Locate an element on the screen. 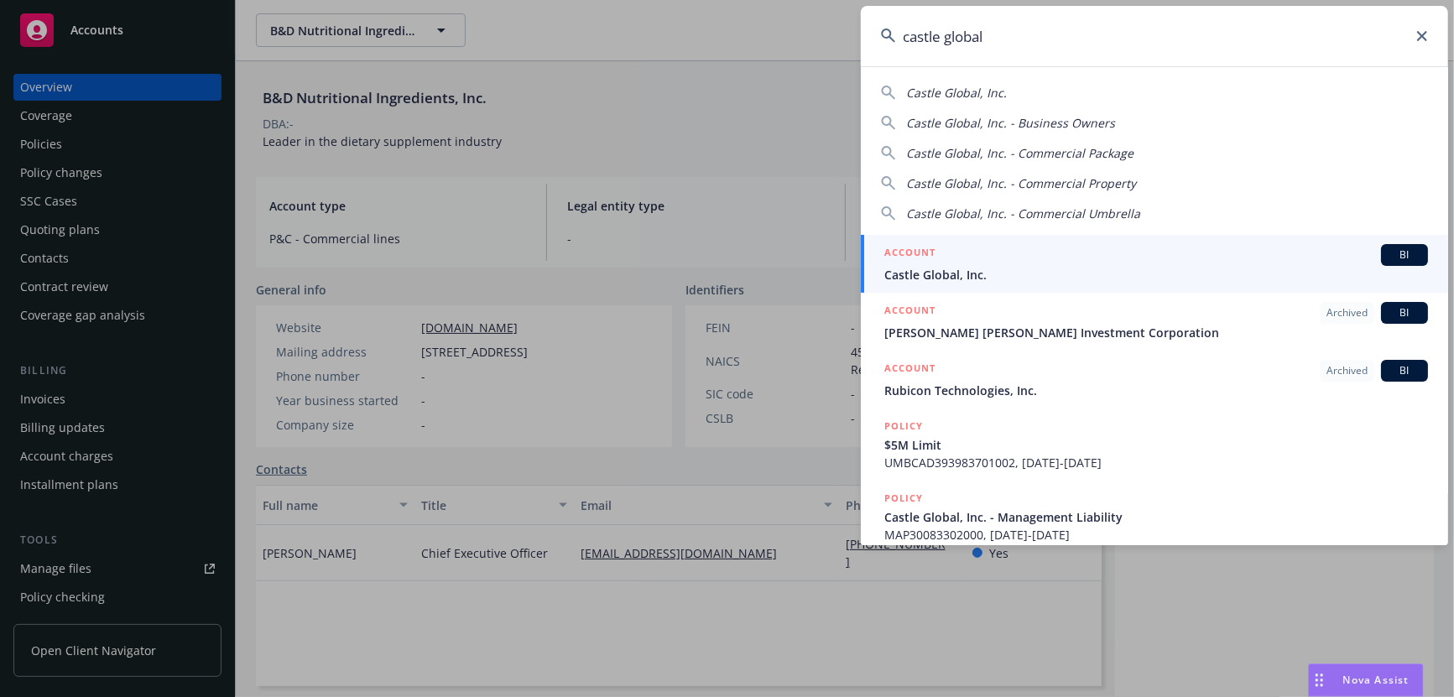  span: Castle Global, Inc. - Commercial Property is located at coordinates (1021, 183).